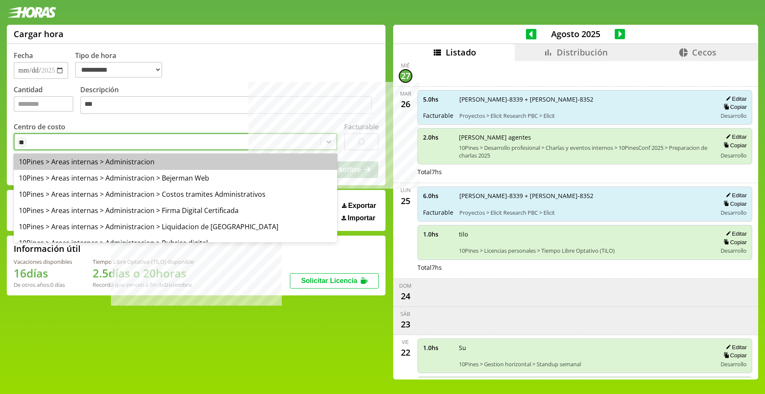 The height and width of the screenshot is (394, 765). I want to click on label: Descripción, so click(229, 100).